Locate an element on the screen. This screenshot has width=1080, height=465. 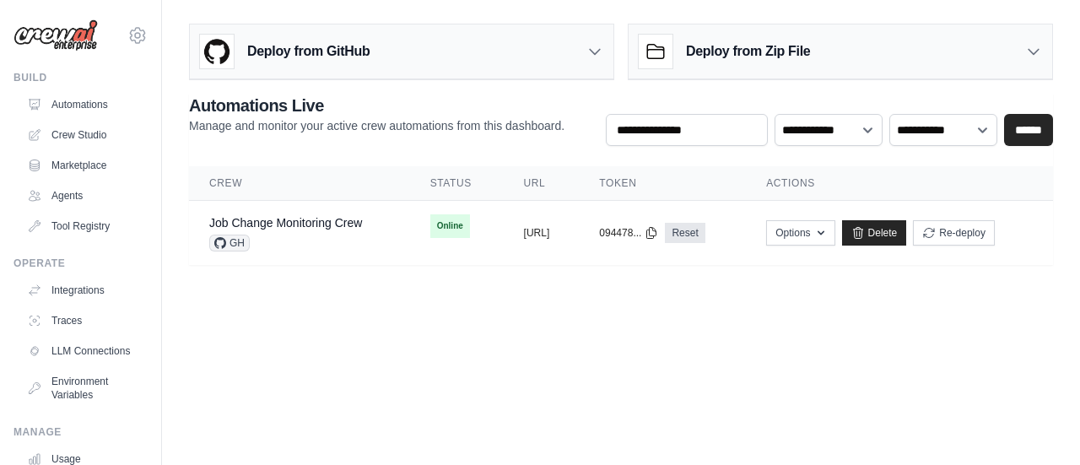
th: Actions is located at coordinates (899, 183).